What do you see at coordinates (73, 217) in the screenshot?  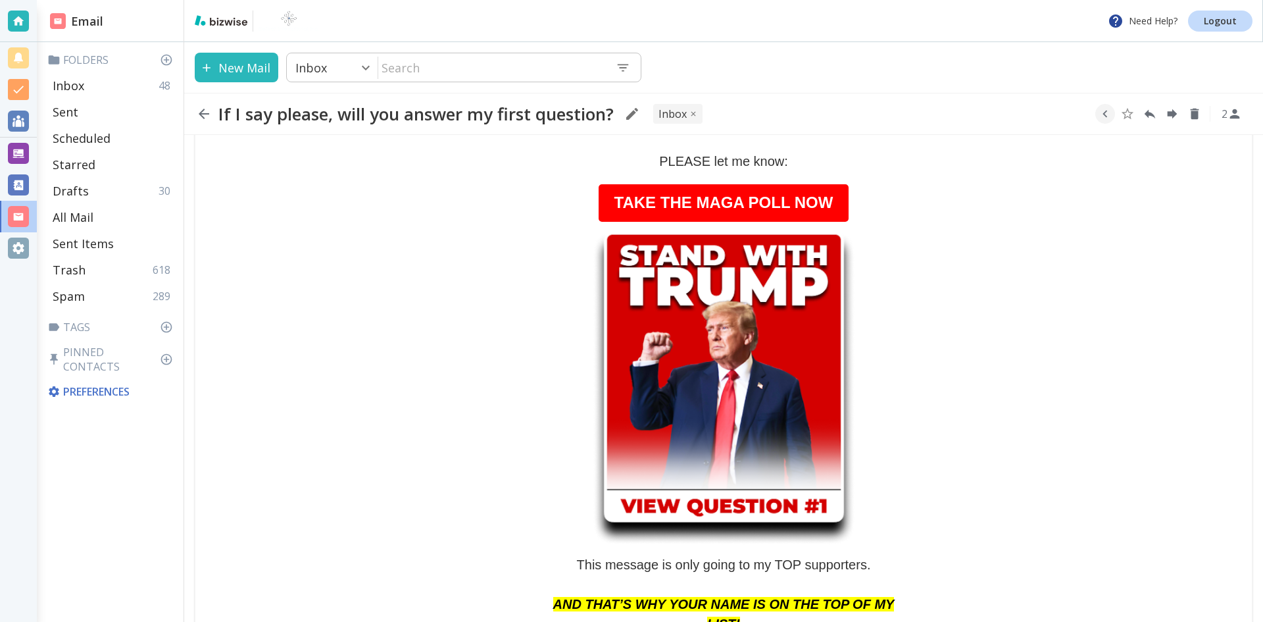 I see `p: All Mail` at bounding box center [73, 217].